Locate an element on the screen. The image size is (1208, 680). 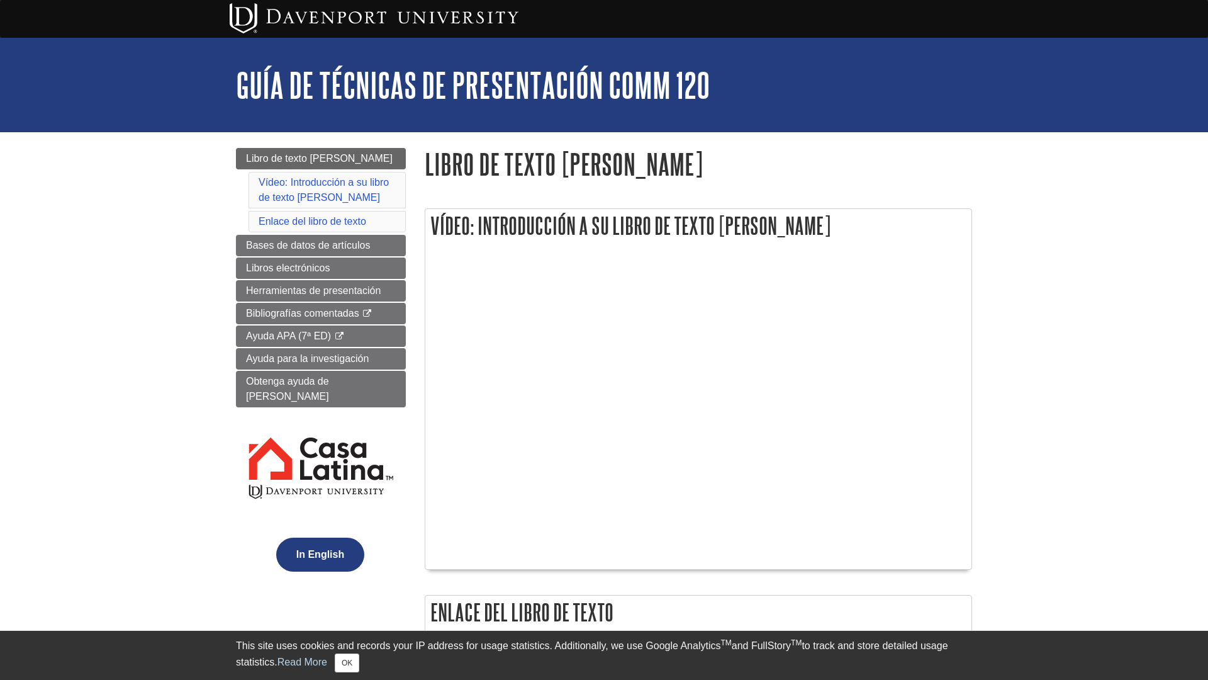
div: This site uses cookies and records your IP address for usage statistics. Additionally, we use Goo... is located at coordinates (604, 655).